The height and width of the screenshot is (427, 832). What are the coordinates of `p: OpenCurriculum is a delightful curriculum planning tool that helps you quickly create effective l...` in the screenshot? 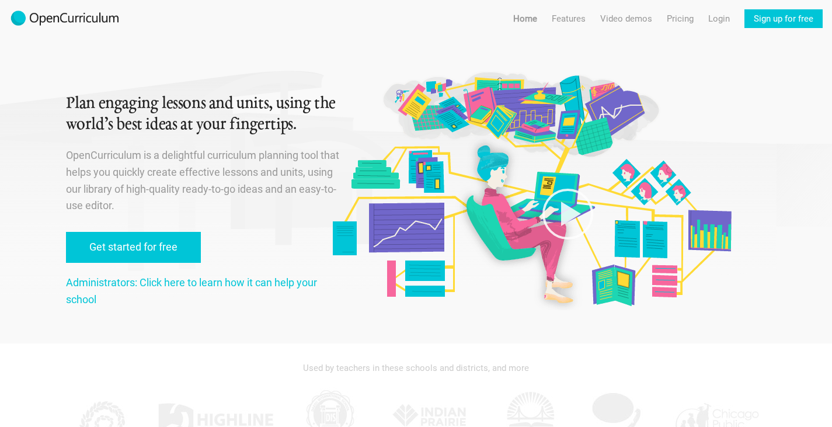 It's located at (204, 180).